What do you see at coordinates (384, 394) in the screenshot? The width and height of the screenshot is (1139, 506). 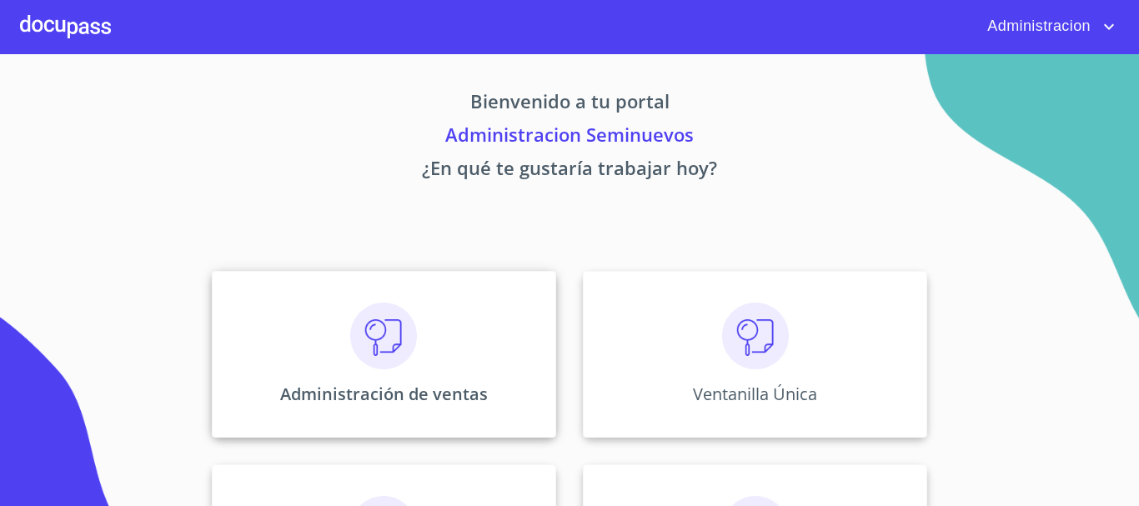 I see `p: Administración de ventas` at bounding box center [384, 394].